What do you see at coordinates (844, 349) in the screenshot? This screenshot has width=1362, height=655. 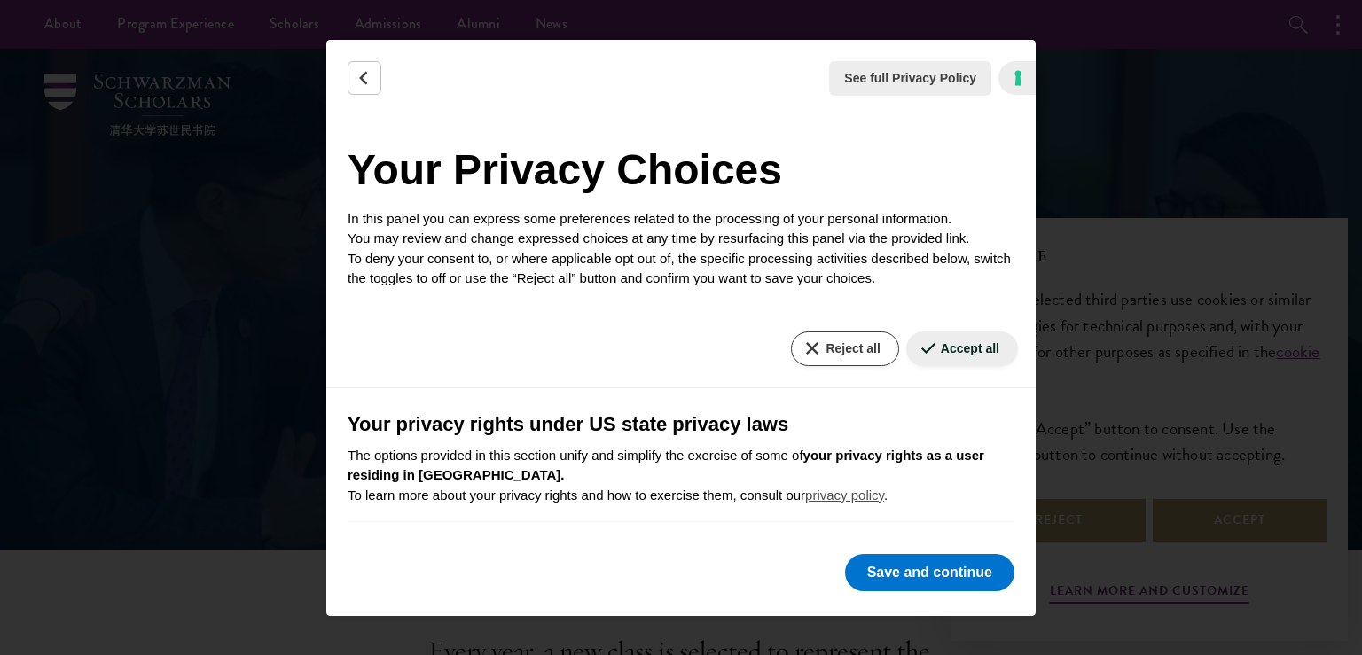 I see `button: Reject all` at bounding box center [844, 349].